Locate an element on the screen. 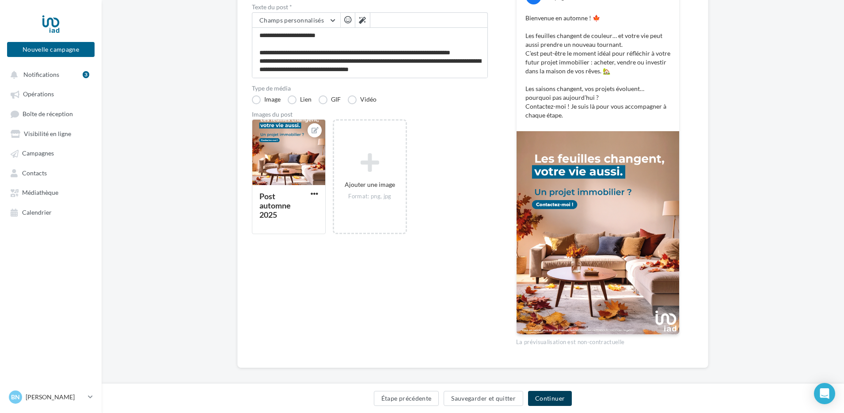  button: Notifications 3 is located at coordinates (49, 74).